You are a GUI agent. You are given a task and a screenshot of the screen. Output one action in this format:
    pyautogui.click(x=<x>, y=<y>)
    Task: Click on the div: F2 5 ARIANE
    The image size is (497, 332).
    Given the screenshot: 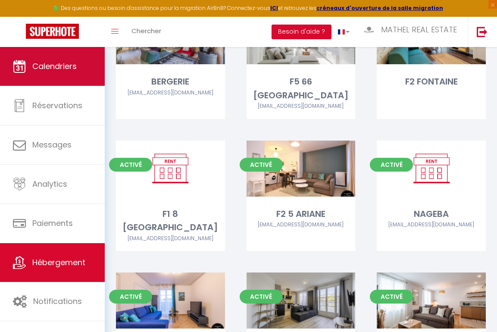 What is the action you would take?
    pyautogui.click(x=301, y=214)
    